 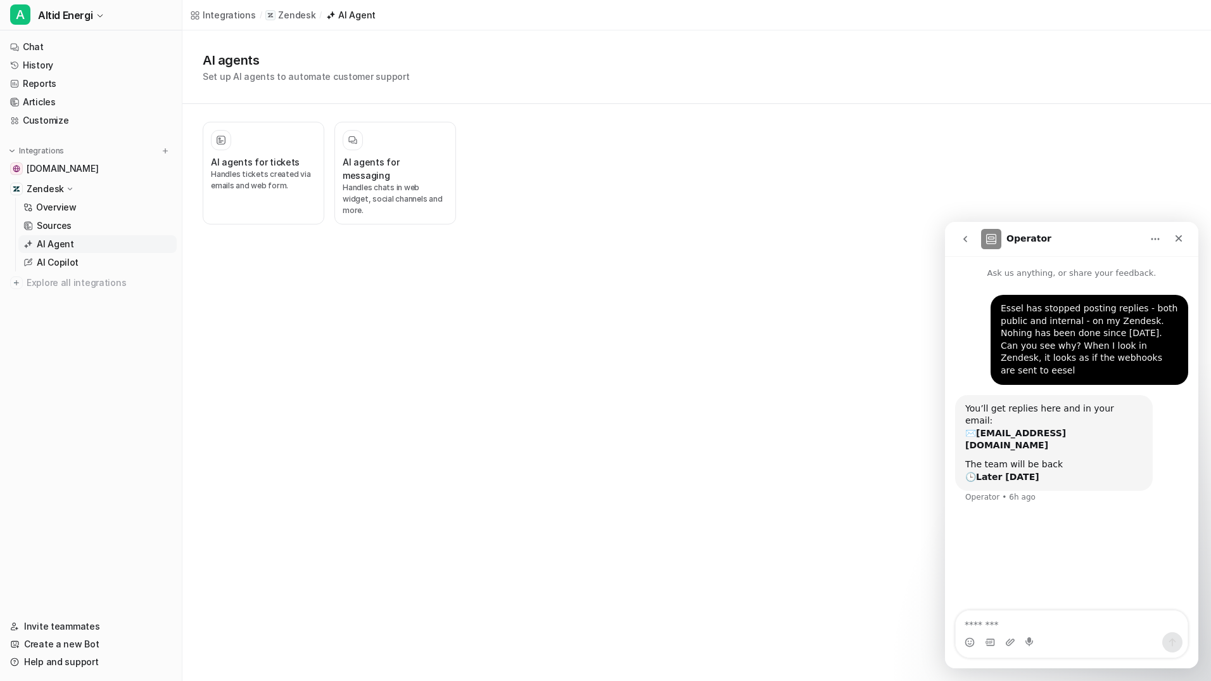 I want to click on button: Emoji picker, so click(x=25, y=420).